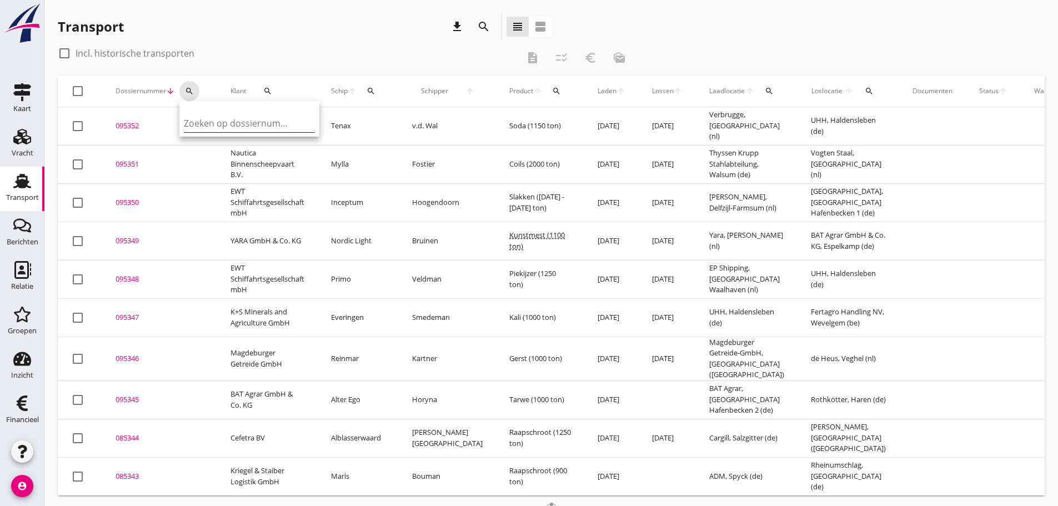 The image size is (1058, 506). What do you see at coordinates (170, 91) in the screenshot?
I see `i: arrow_downward` at bounding box center [170, 91].